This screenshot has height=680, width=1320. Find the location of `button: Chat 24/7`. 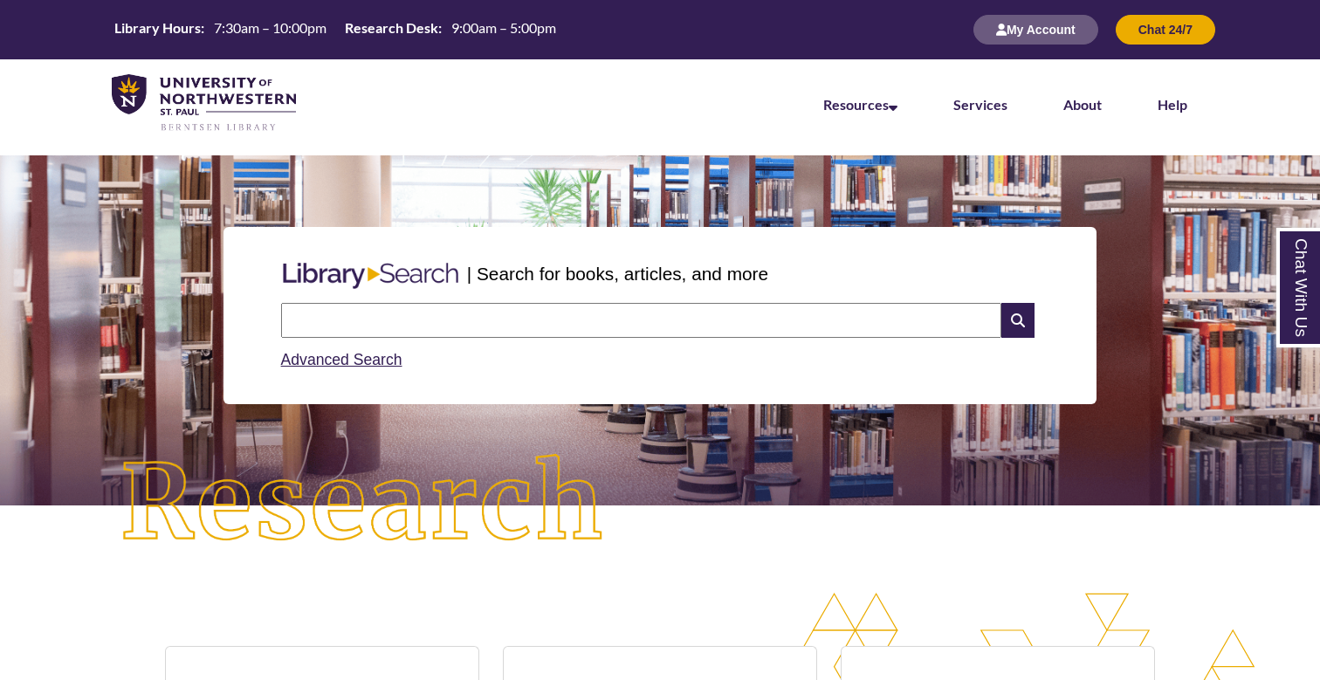

button: Chat 24/7 is located at coordinates (1166, 30).